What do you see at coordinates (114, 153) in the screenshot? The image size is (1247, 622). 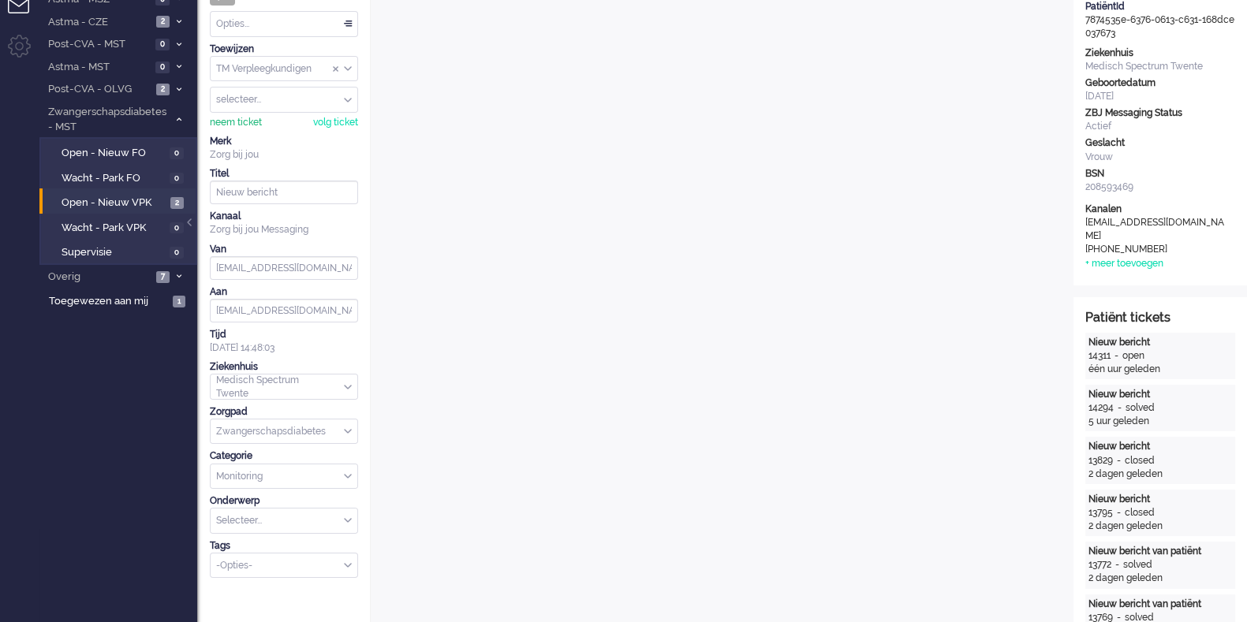 I see `span: Open - Nieuw FO` at bounding box center [114, 153].